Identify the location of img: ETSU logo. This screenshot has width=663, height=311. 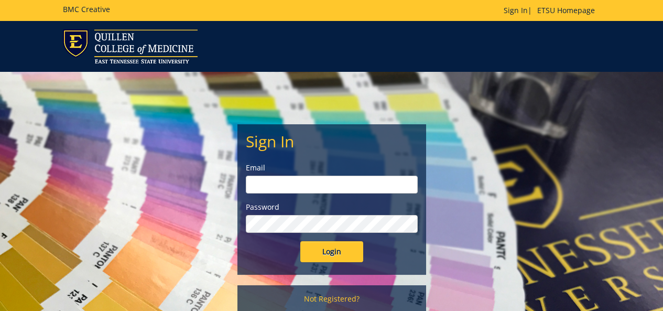
(130, 46).